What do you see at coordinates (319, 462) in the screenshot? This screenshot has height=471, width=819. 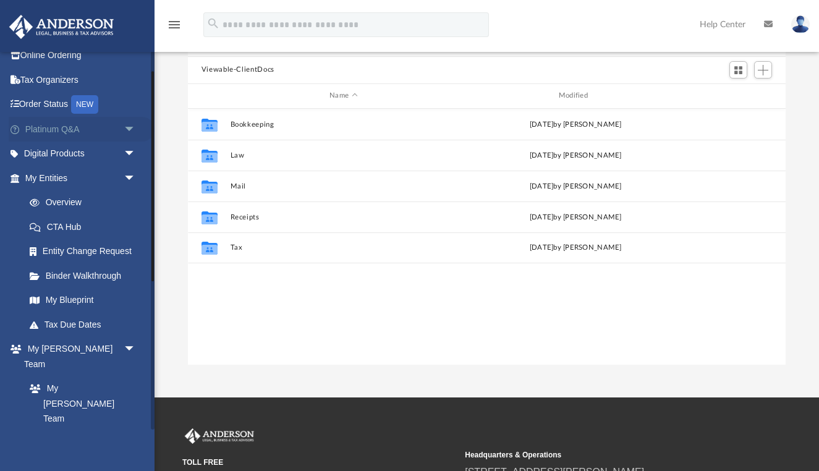 I see `small: TOLL FREE` at bounding box center [319, 462].